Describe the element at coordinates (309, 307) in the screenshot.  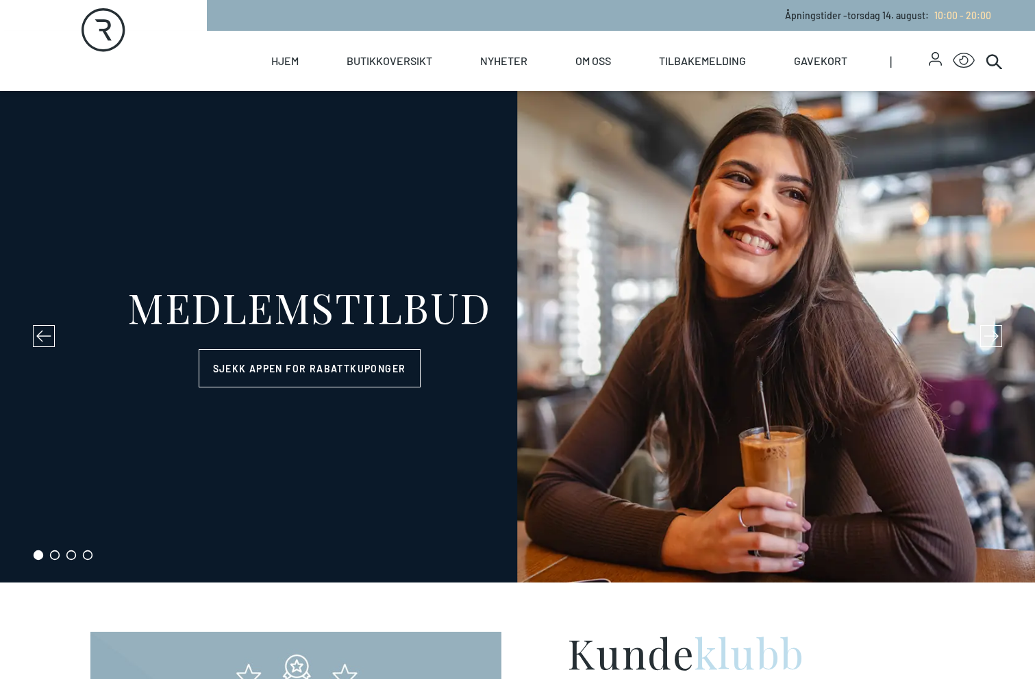
I see `div: MEDLEMSTILBUD` at that location.